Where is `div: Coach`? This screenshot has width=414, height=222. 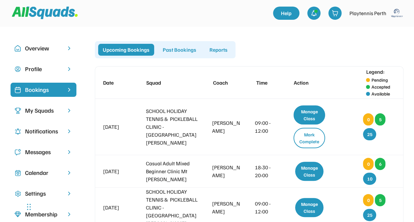 div: Coach is located at coordinates (228, 83).